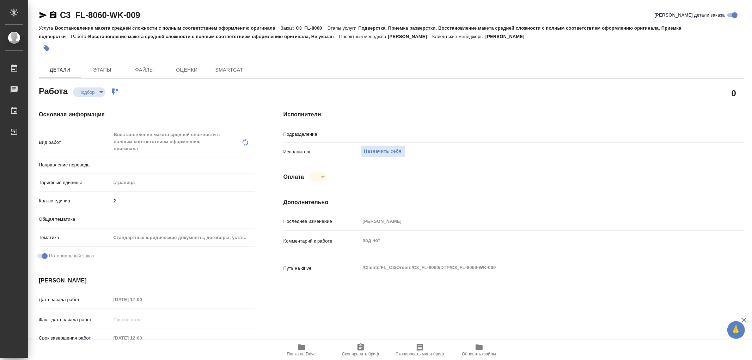 The height and width of the screenshot is (360, 752). I want to click on span: Скопировать бриф, so click(360, 354).